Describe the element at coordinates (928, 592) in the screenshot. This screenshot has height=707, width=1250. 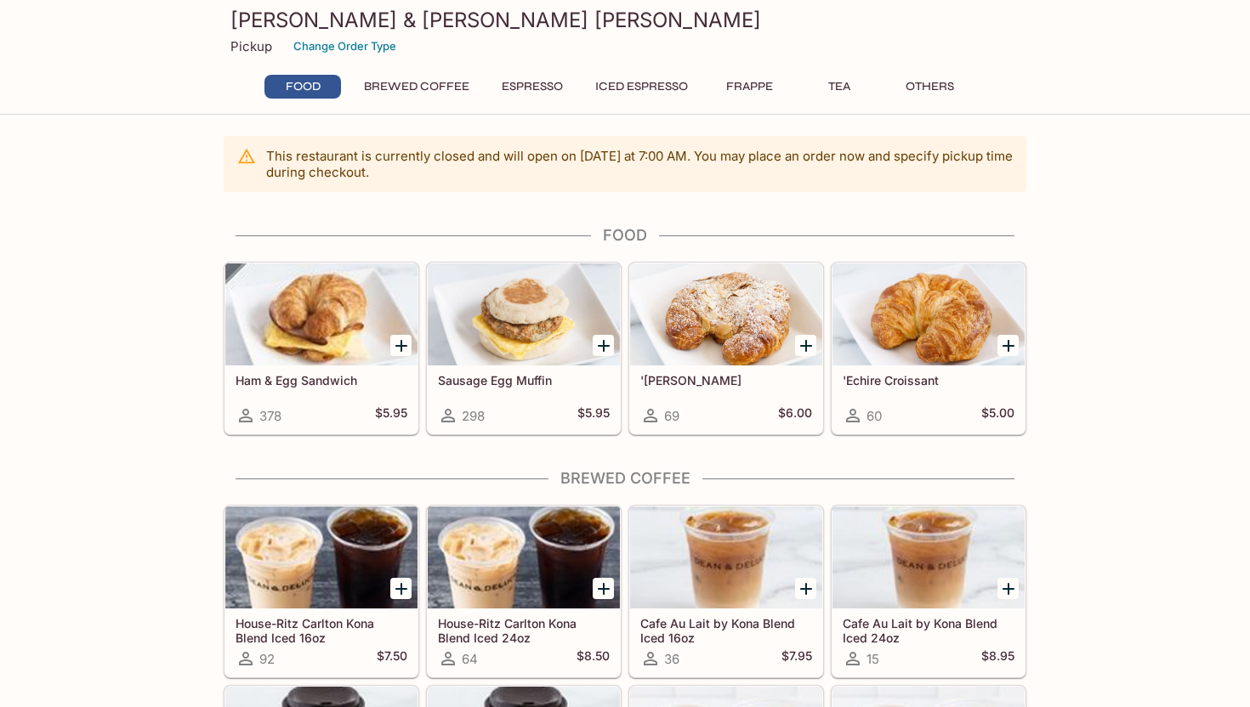
I see `a: Cafe Au Lait by Kona Blend Iced 24oz15$8.95` at that location.